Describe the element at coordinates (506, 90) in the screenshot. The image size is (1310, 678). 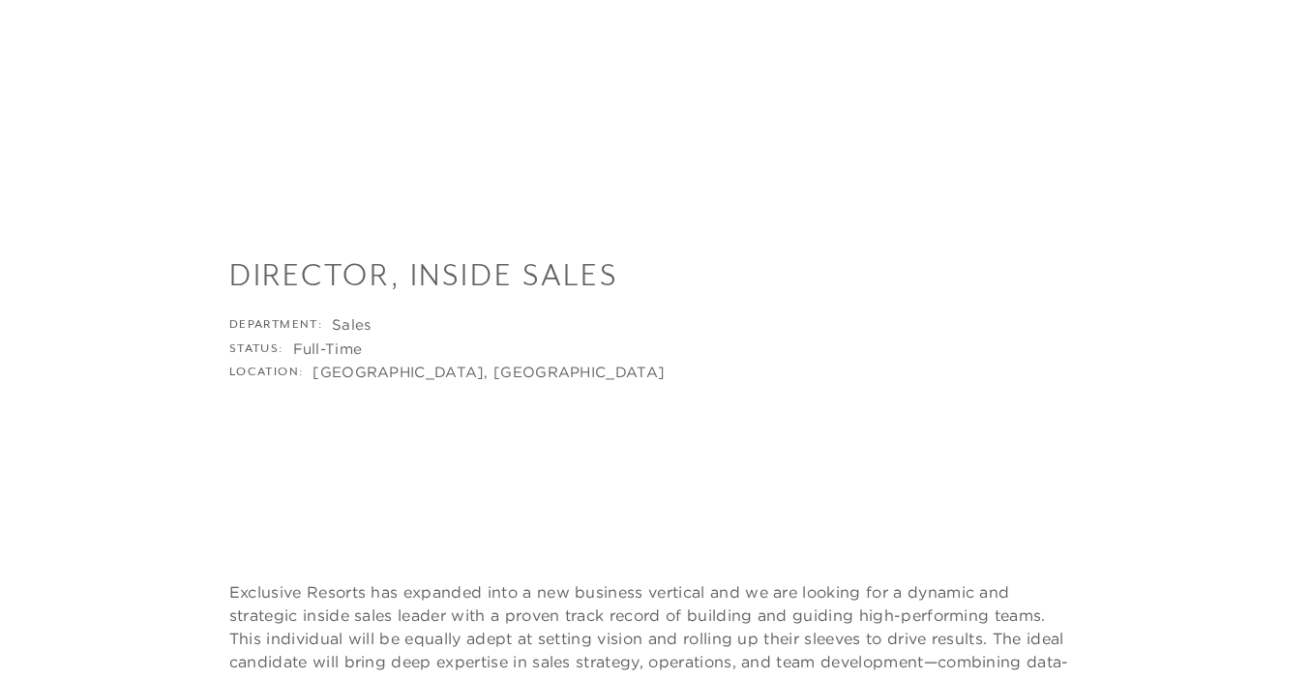
I see `a: The Collection` at that location.